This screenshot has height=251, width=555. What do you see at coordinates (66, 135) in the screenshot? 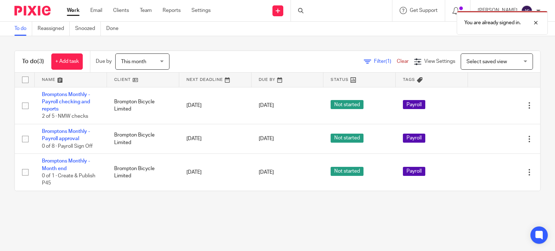
I see `a: Bromptons Monthly - Payroll approval` at bounding box center [66, 135].